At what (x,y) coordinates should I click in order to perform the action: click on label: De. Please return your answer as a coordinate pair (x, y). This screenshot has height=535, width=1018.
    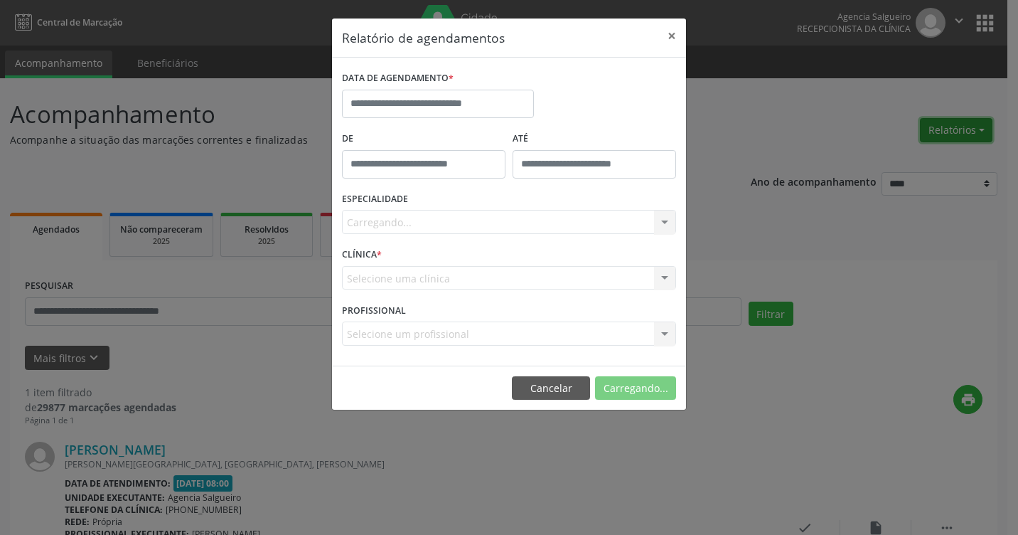
    Looking at the image, I should click on (424, 139).